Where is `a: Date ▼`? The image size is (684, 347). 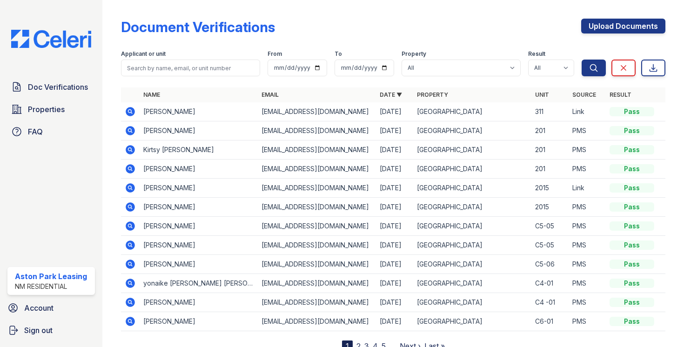 a: Date ▼ is located at coordinates (391, 95).